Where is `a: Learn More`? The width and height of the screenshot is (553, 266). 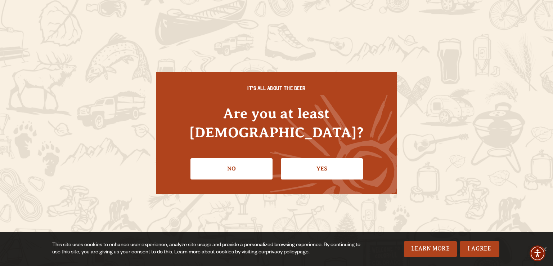
a: Learn More is located at coordinates (430, 249).